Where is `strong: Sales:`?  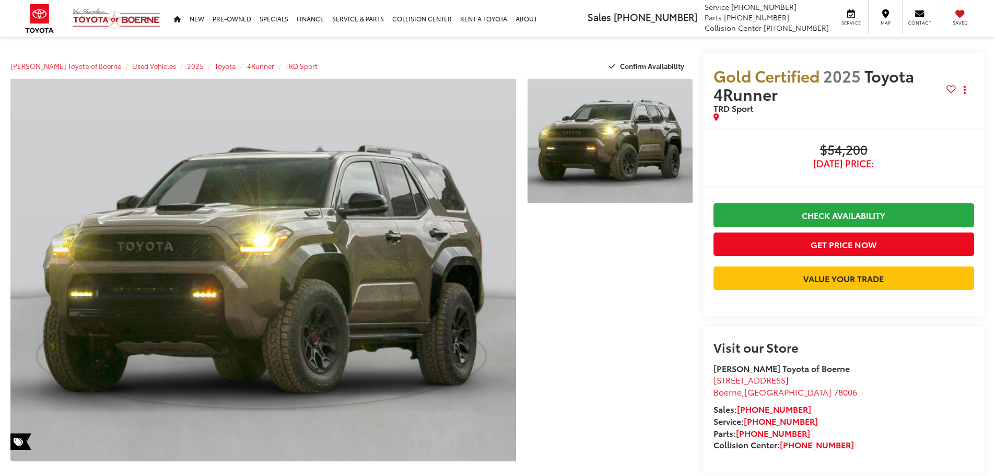
strong: Sales: is located at coordinates (762, 409).